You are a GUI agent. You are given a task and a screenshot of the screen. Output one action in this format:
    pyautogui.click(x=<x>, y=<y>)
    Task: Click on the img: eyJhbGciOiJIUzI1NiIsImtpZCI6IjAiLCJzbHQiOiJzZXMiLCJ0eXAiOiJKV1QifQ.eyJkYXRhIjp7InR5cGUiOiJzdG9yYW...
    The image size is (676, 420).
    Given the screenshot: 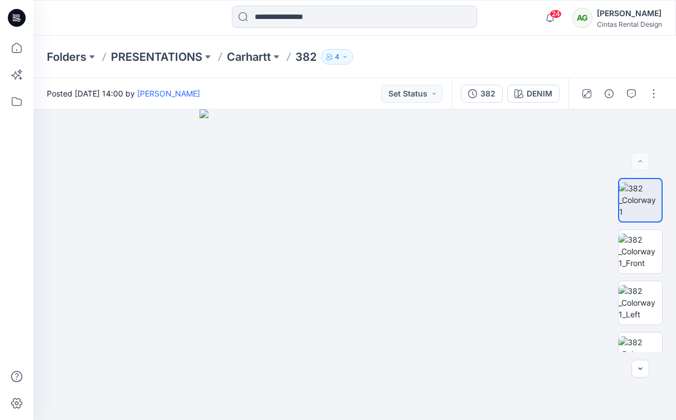 What is the action you would take?
    pyautogui.click(x=354, y=264)
    